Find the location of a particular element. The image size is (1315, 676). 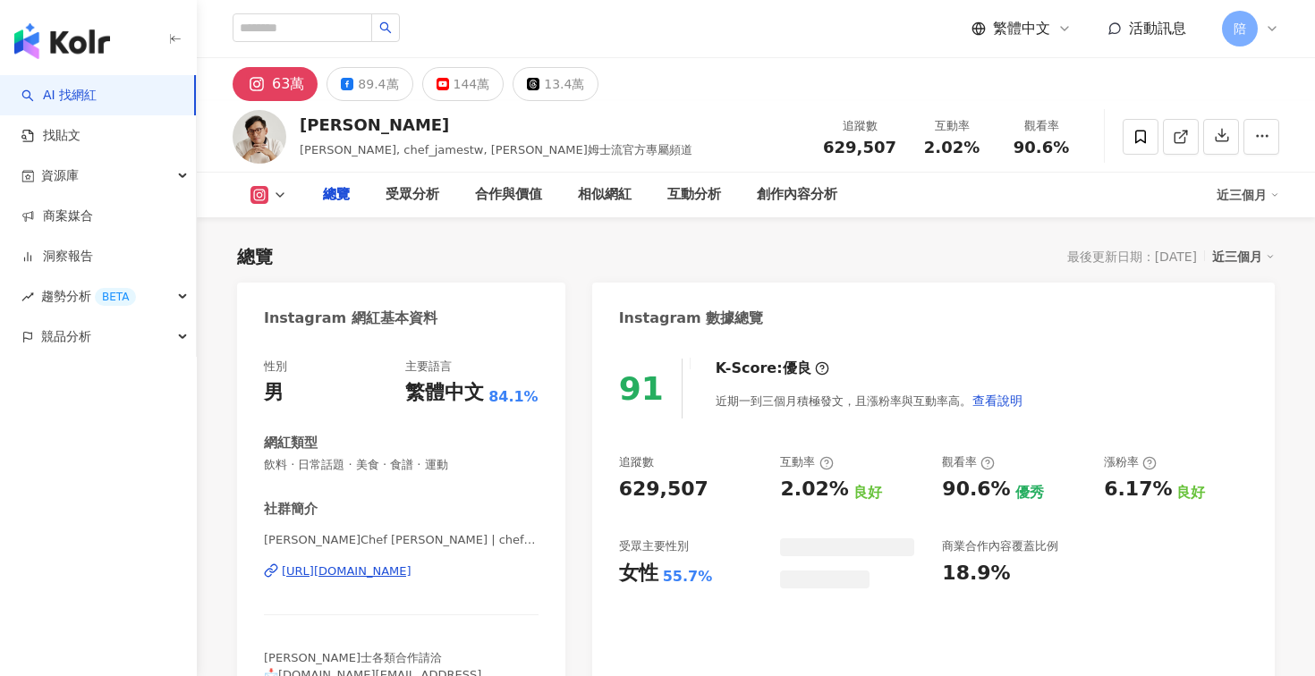

div: 89.4萬 is located at coordinates (377, 84).